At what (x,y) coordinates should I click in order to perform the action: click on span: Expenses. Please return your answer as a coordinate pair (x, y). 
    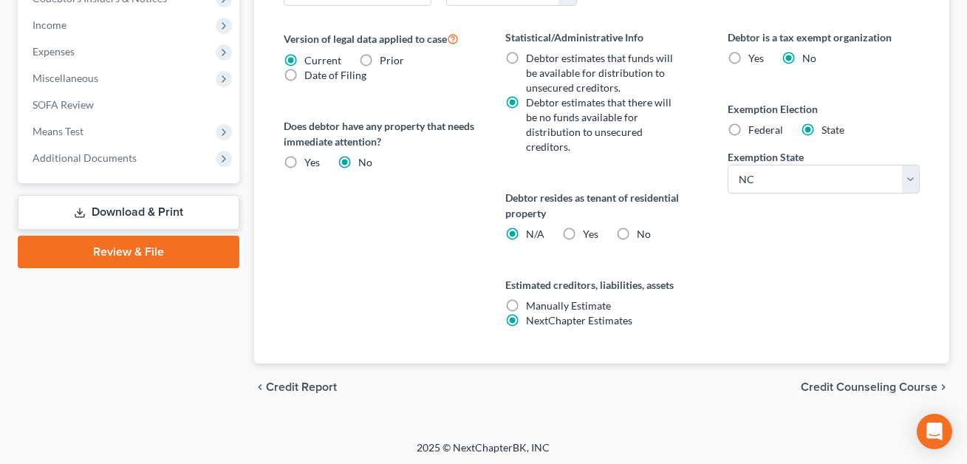
    Looking at the image, I should click on (53, 51).